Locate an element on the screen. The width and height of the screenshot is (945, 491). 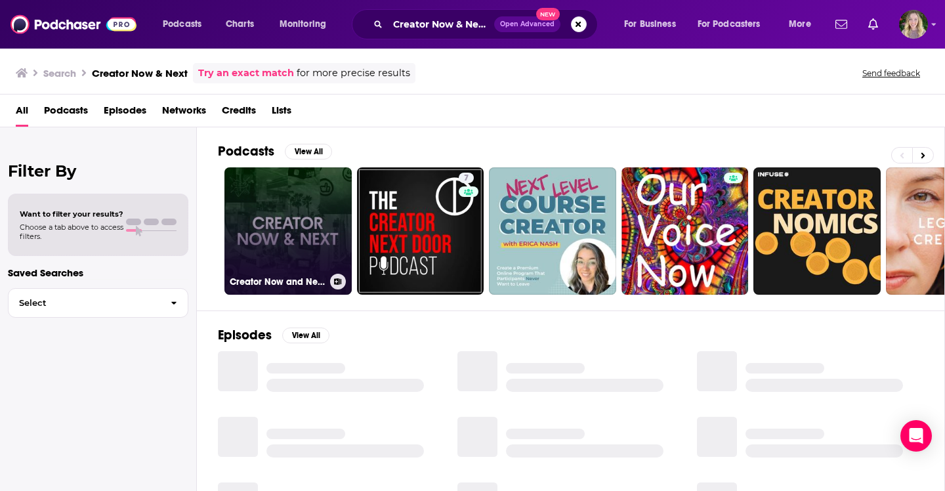
button: Select is located at coordinates (98, 302).